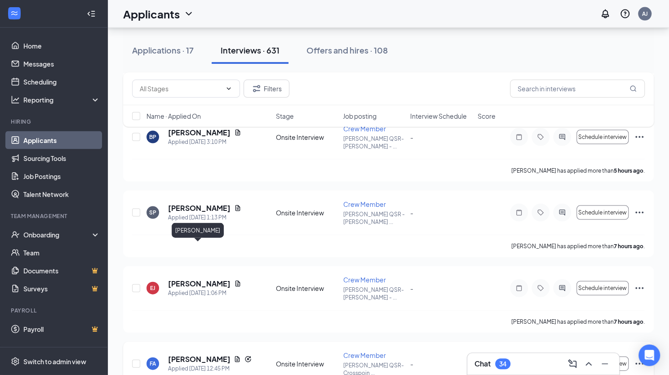 The width and height of the screenshot is (669, 375). I want to click on h3: Chat, so click(483, 363).